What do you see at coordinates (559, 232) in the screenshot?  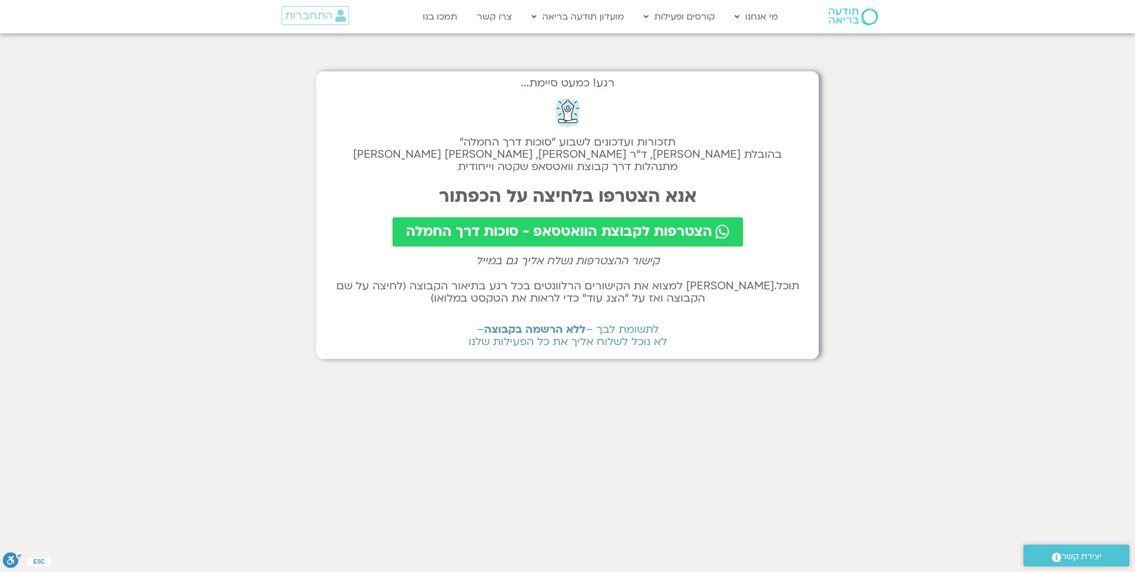 I see `span: הצטרפות לקבוצת הוואטסאפ - סוכות דרך החמלה` at bounding box center [559, 232].